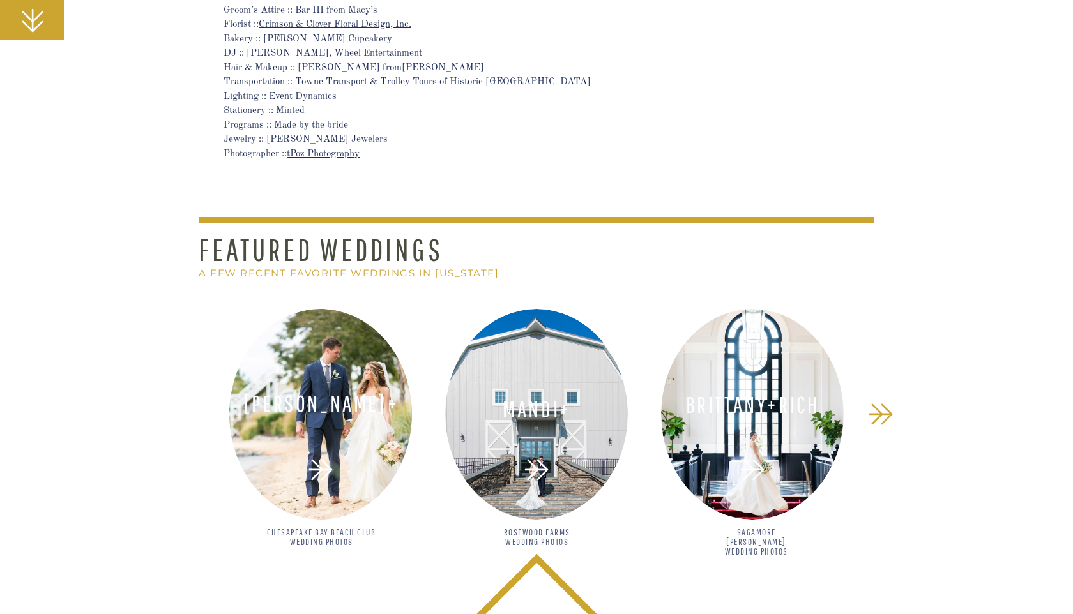  Describe the element at coordinates (323, 154) in the screenshot. I see `a: tPoz Photography` at that location.